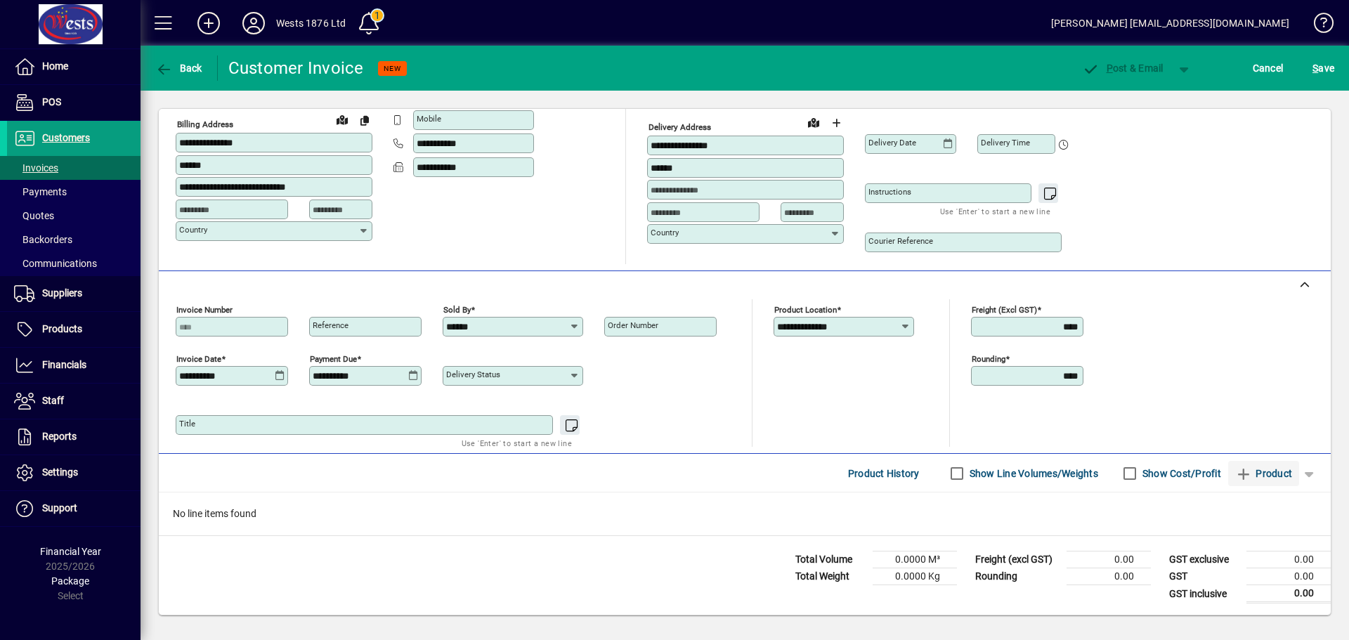 The width and height of the screenshot is (1349, 640). What do you see at coordinates (178, 68) in the screenshot?
I see `button: Back` at bounding box center [178, 68].